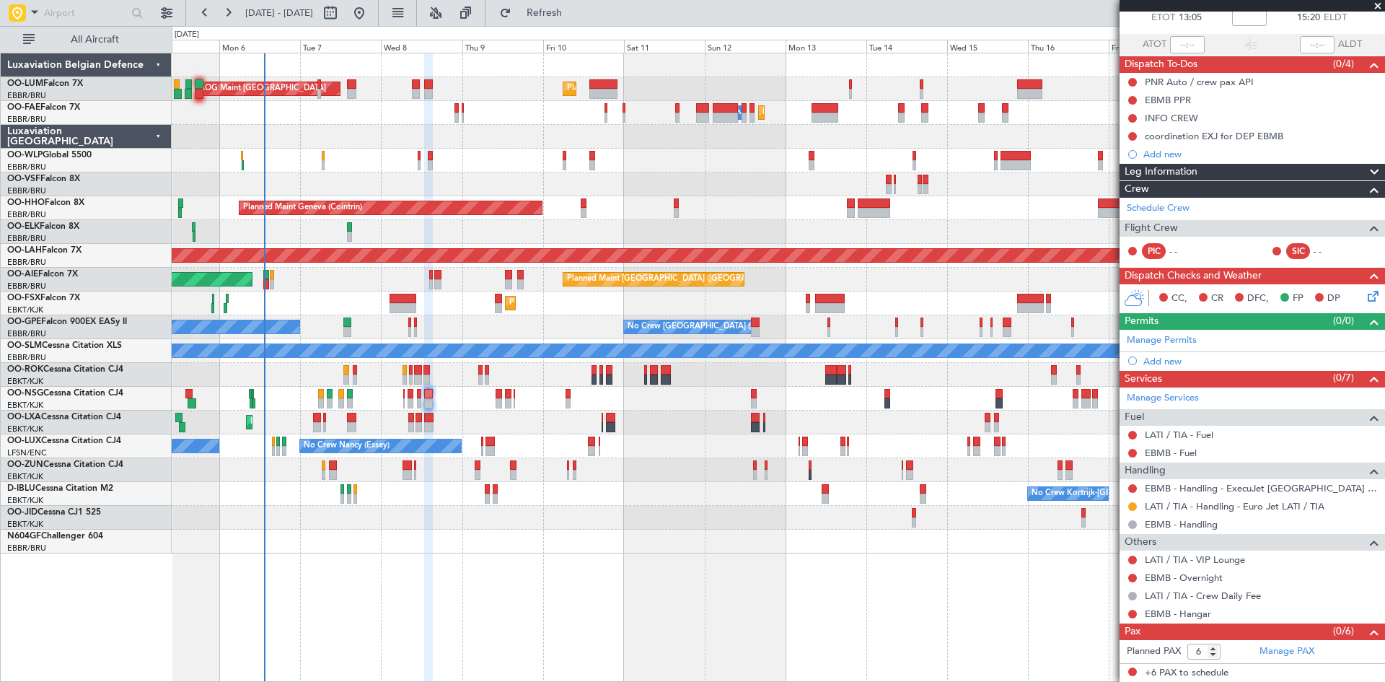 Image resolution: width=1385 pixels, height=682 pixels. What do you see at coordinates (584, 46) in the screenshot?
I see `div: Fri 10` at bounding box center [584, 46].